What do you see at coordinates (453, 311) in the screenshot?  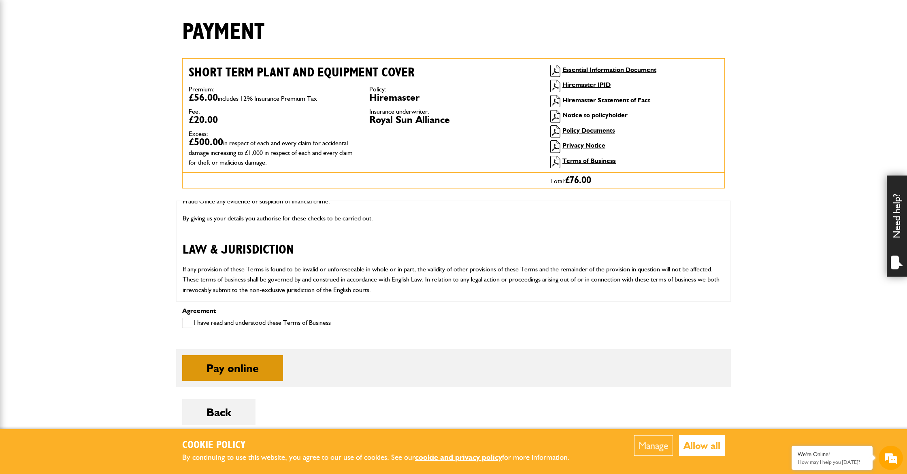 I see `p: Agreement` at bounding box center [453, 311].